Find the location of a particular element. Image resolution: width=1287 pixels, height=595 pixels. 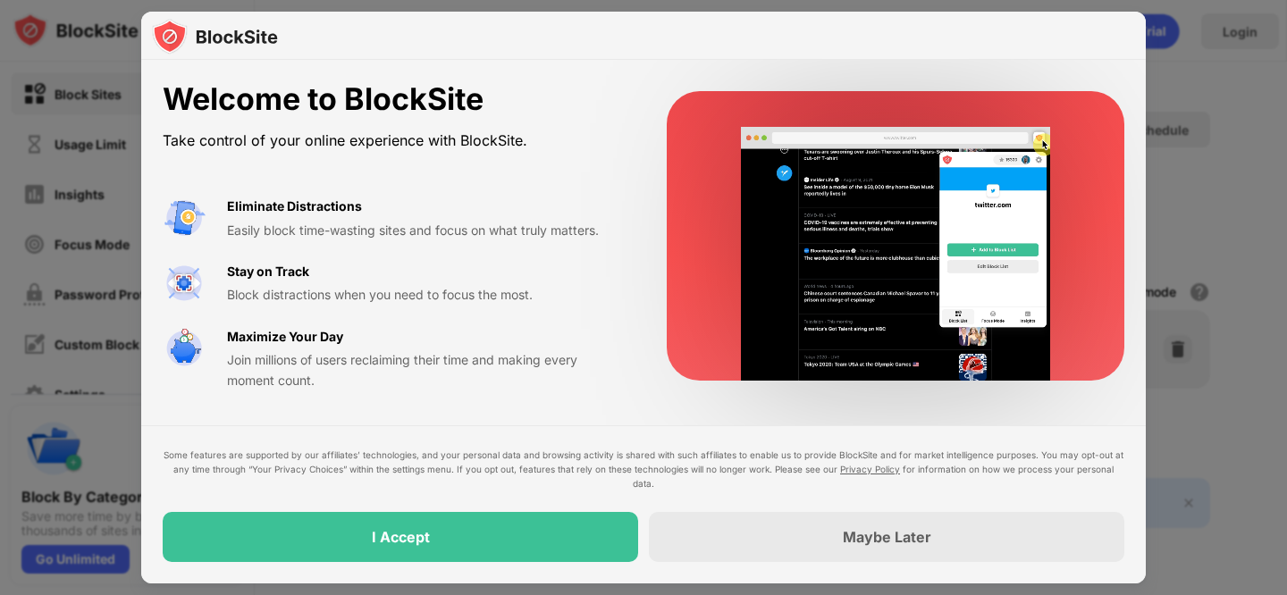

div: Block distractions when you need to focus the most. is located at coordinates (425, 295).